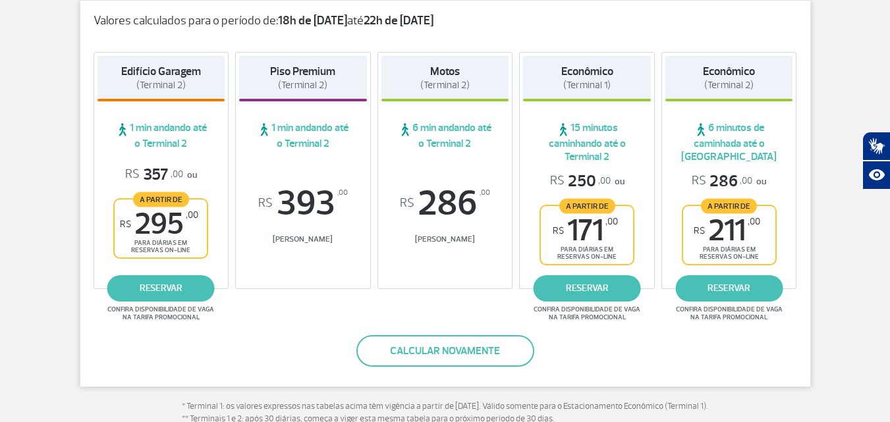 The image size is (890, 422). What do you see at coordinates (159, 224) in the screenshot?
I see `span: 295` at bounding box center [159, 224].